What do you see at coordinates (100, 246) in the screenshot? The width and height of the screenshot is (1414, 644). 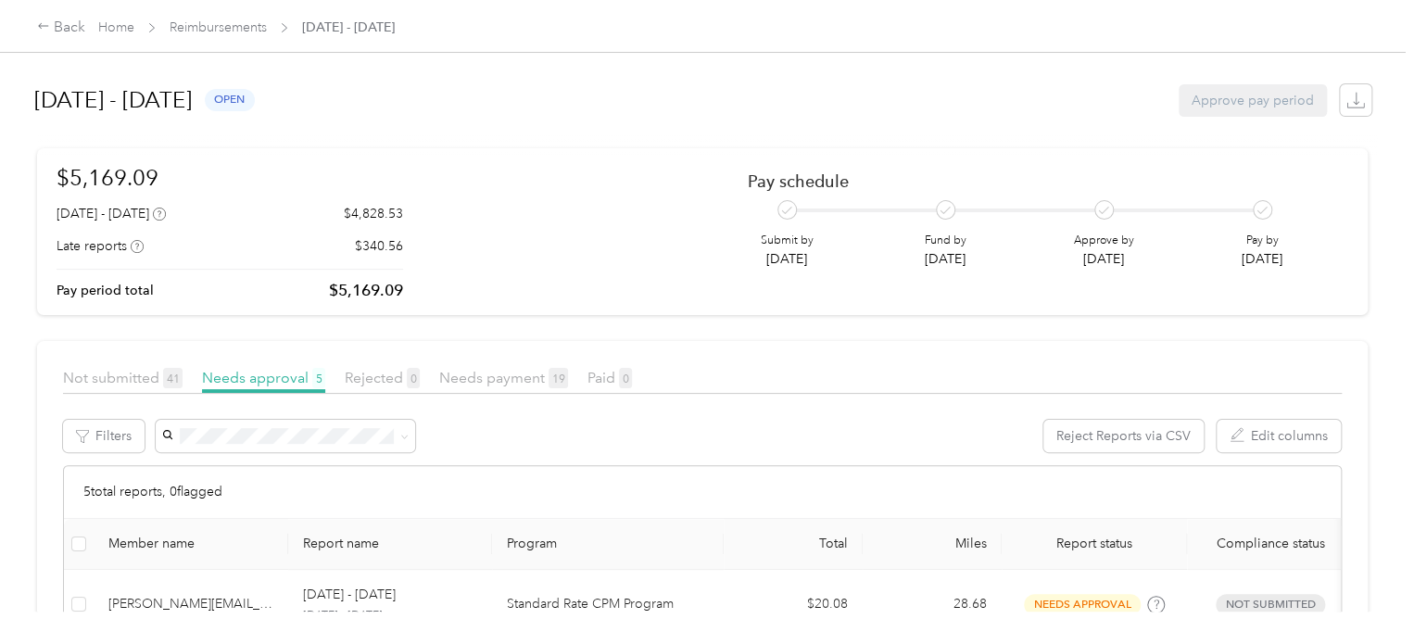 I see `div: Late reports` at bounding box center [100, 246].